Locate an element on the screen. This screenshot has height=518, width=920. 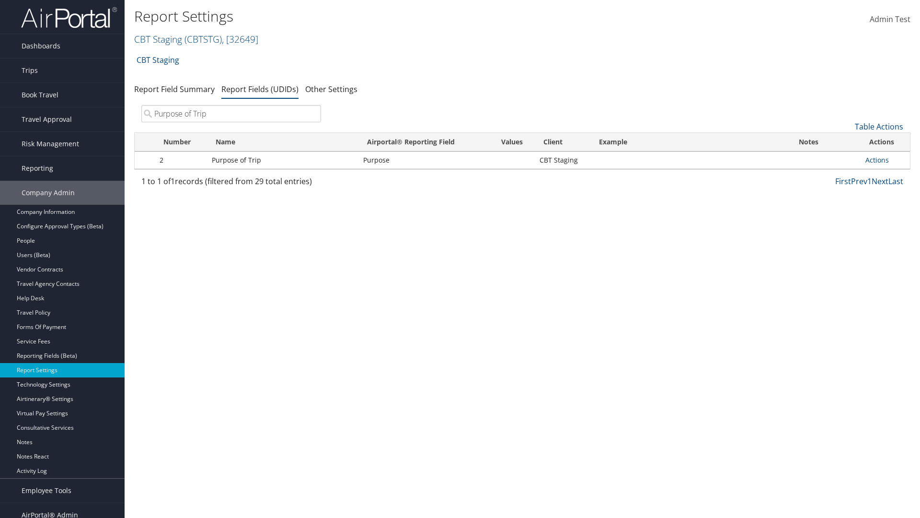
a: First is located at coordinates (843, 181).